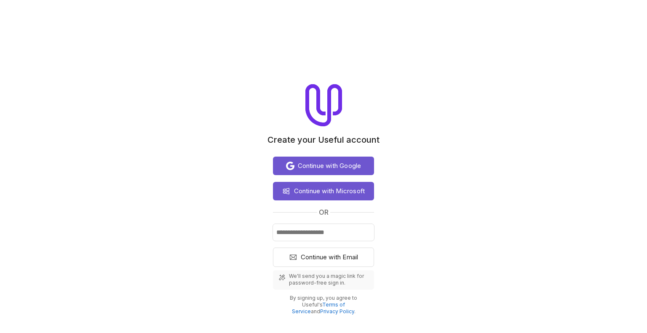 This screenshot has height=333, width=647. Describe the element at coordinates (323, 191) in the screenshot. I see `button: Continue with Microsoft` at that location.